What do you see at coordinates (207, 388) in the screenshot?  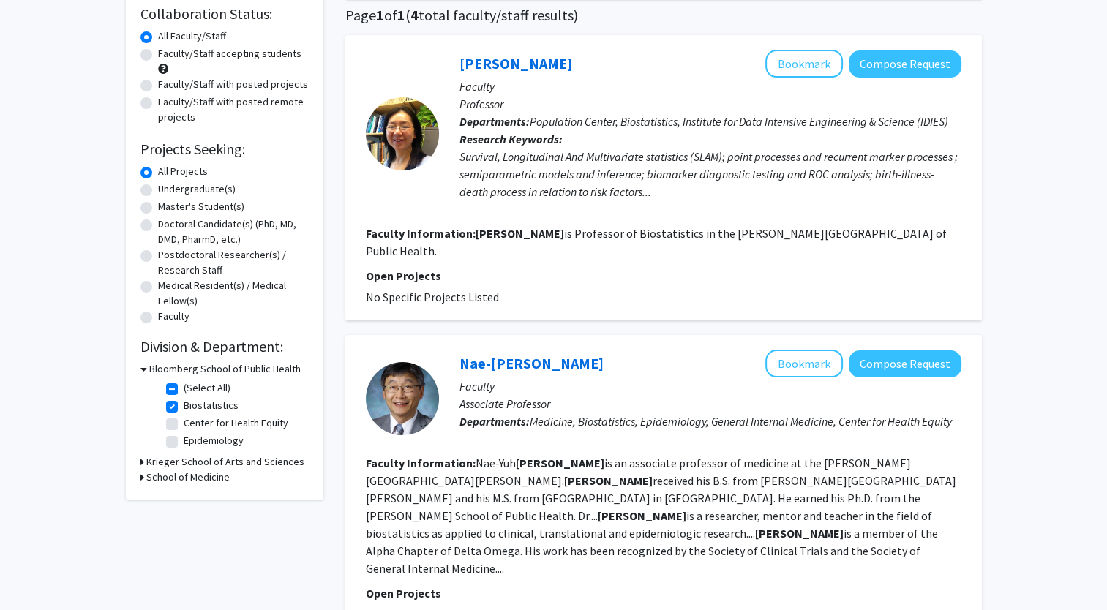 I see `label: (Select All)` at bounding box center [207, 388].